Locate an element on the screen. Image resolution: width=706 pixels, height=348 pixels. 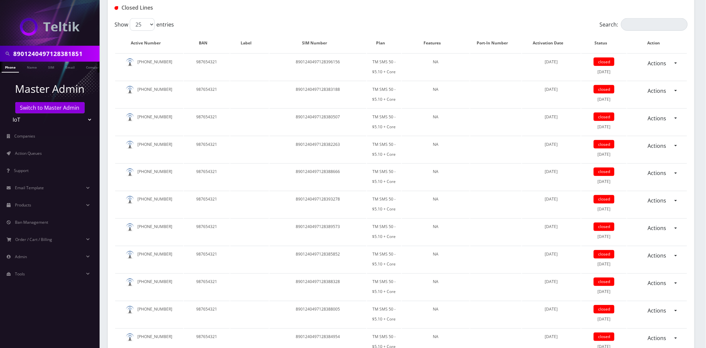
span: Ban Management is located at coordinates (32, 222).